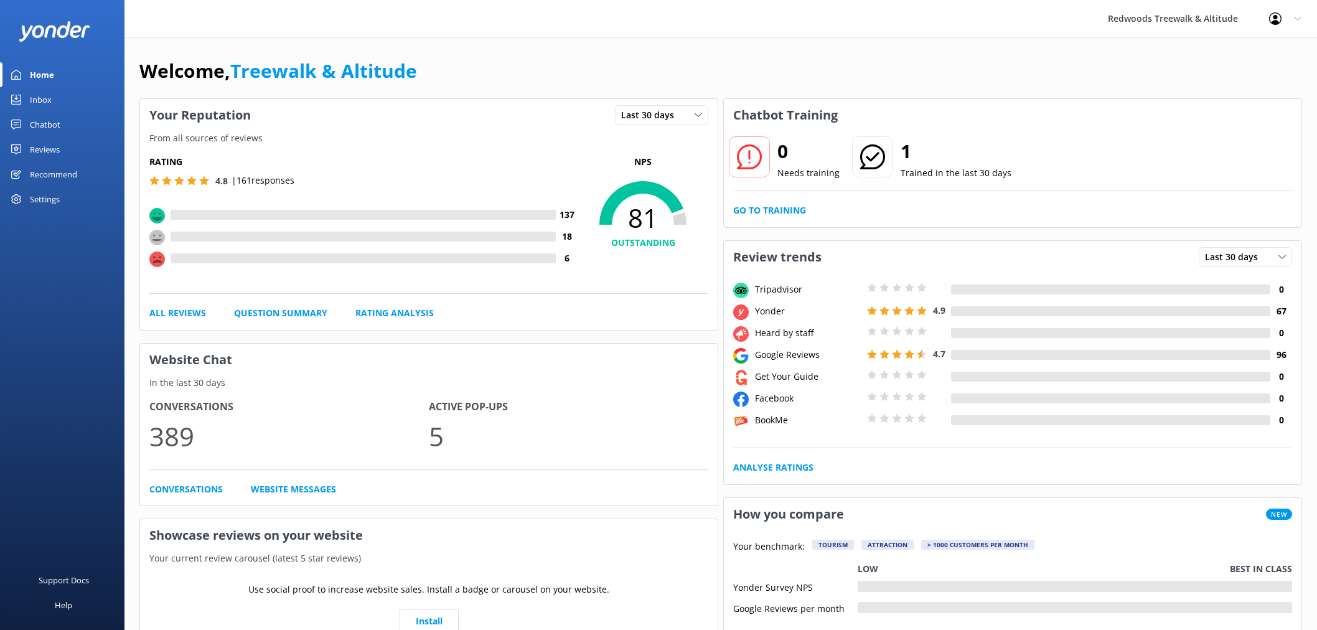 Image resolution: width=1317 pixels, height=630 pixels. What do you see at coordinates (54, 174) in the screenshot?
I see `div: Recommend` at bounding box center [54, 174].